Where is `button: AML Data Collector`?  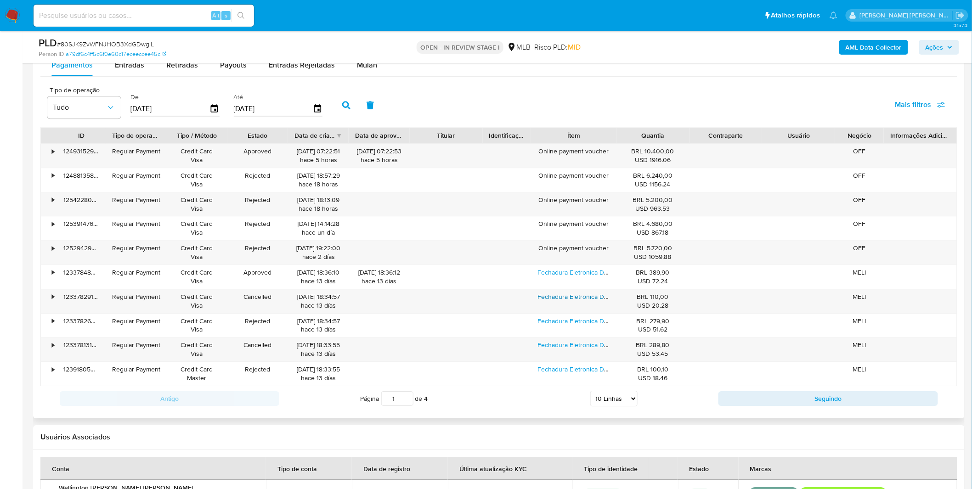
button: AML Data Collector is located at coordinates (873, 47).